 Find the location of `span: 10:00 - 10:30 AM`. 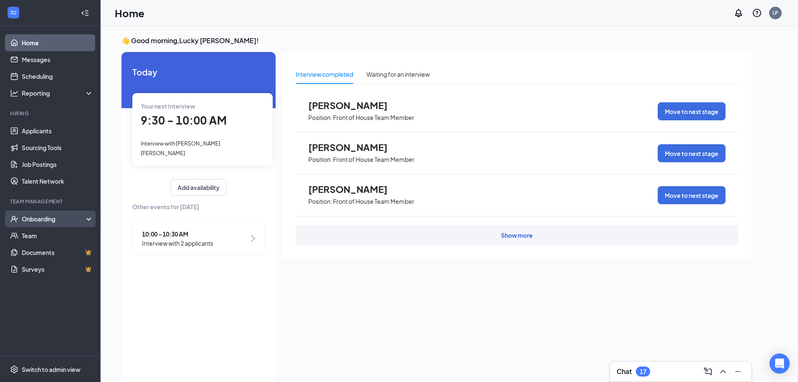

span: 10:00 - 10:30 AM is located at coordinates (178, 234).